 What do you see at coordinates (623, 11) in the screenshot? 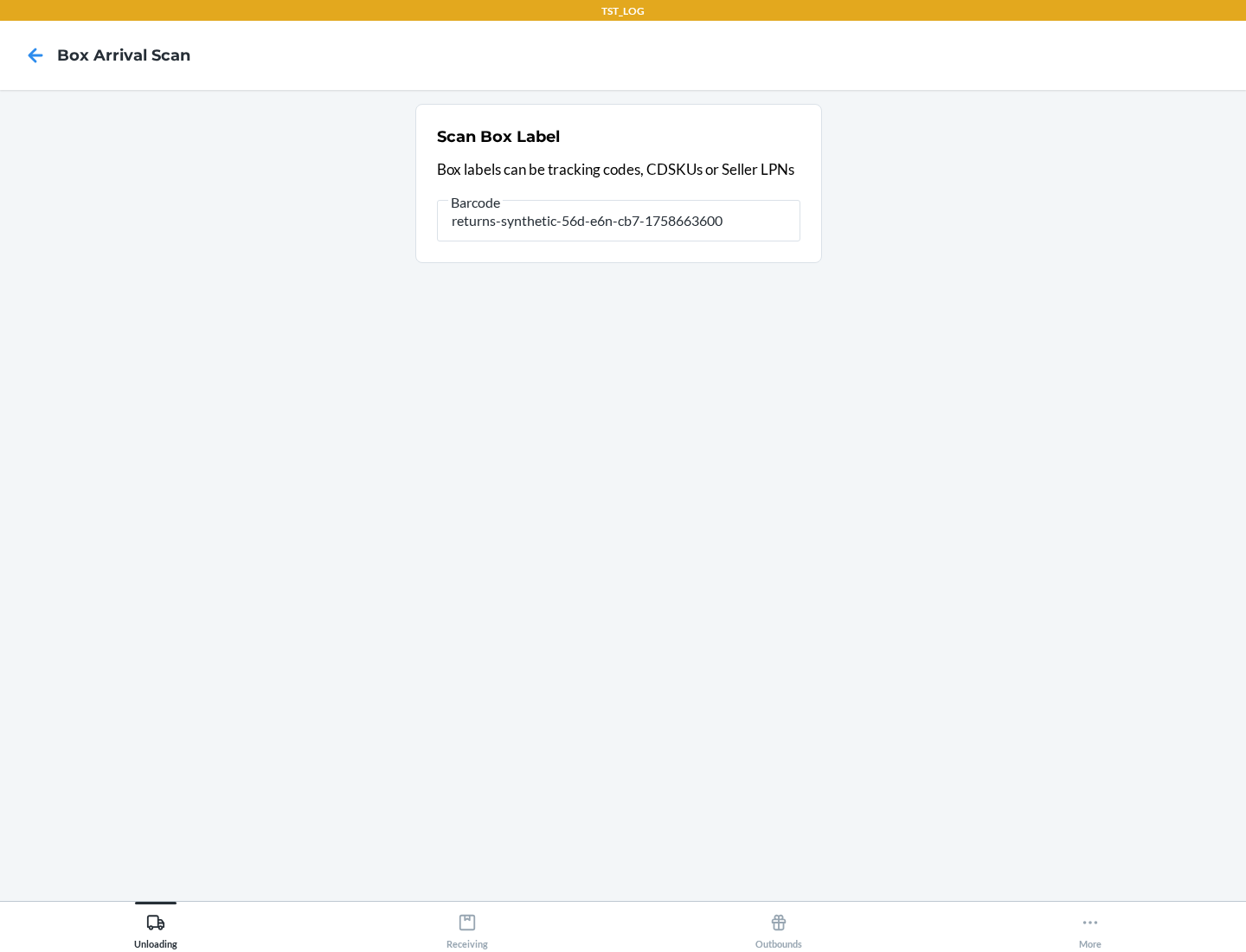
I see `p: TST_LOG` at bounding box center [623, 11].